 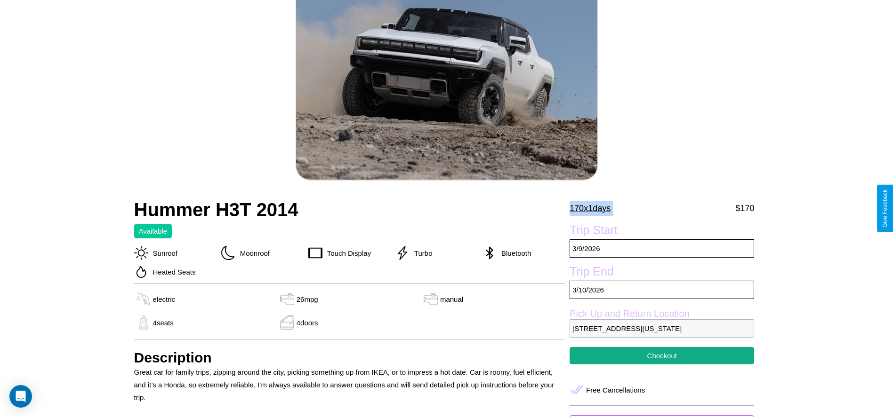 I want to click on p: Bluetooth, so click(x=513, y=253).